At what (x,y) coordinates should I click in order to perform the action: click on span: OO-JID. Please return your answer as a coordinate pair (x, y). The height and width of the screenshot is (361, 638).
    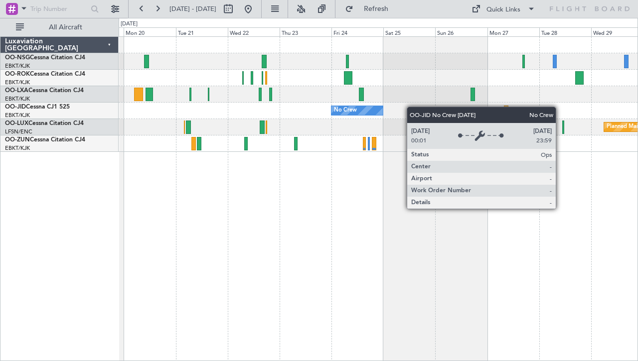
    Looking at the image, I should click on (15, 107).